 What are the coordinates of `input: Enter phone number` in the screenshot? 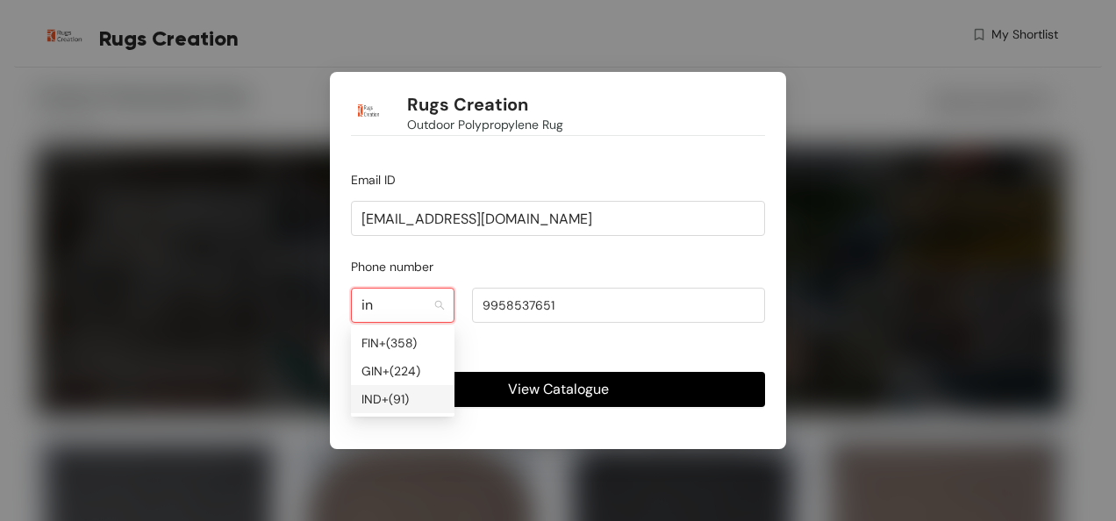 It's located at (619, 305).